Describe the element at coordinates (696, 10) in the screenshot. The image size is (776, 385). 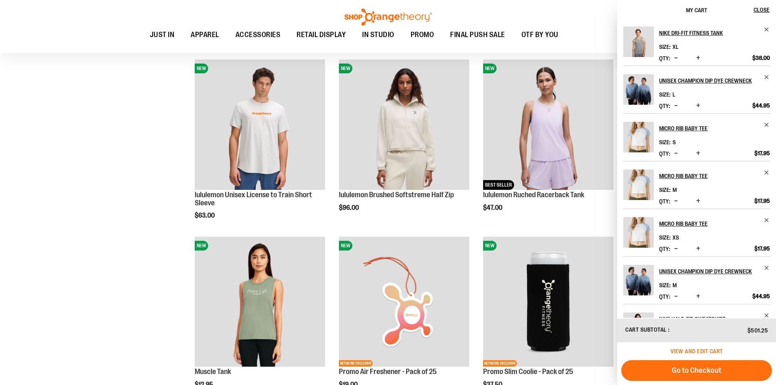
I see `span: My Cart` at that location.